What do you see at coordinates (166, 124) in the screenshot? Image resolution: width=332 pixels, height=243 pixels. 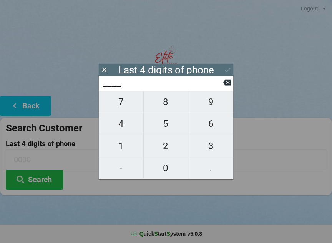 I see `span: 5` at bounding box center [166, 124].